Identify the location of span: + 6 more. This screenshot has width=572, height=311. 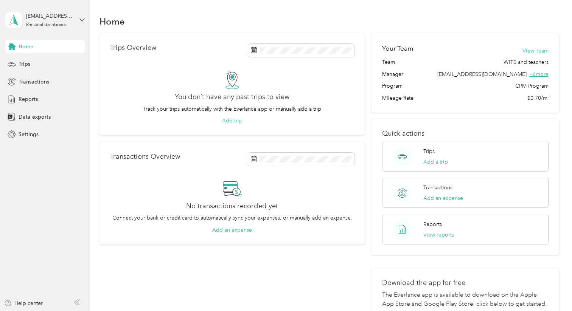
(538, 74).